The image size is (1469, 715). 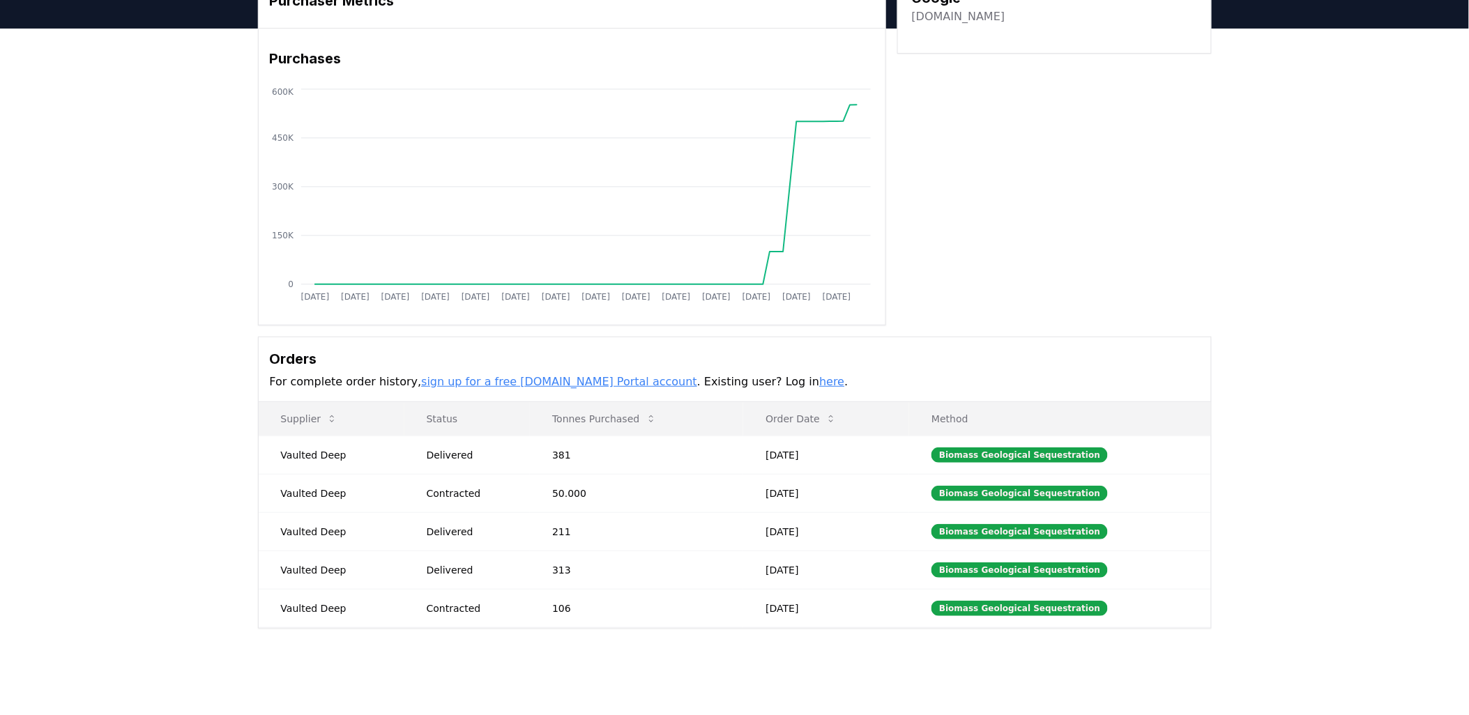 What do you see at coordinates (283, 187) in the screenshot?
I see `tspan: 300K` at bounding box center [283, 187].